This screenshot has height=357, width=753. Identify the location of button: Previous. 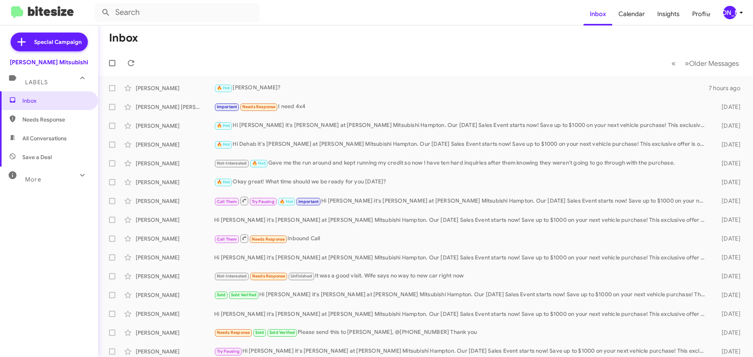
(674, 63).